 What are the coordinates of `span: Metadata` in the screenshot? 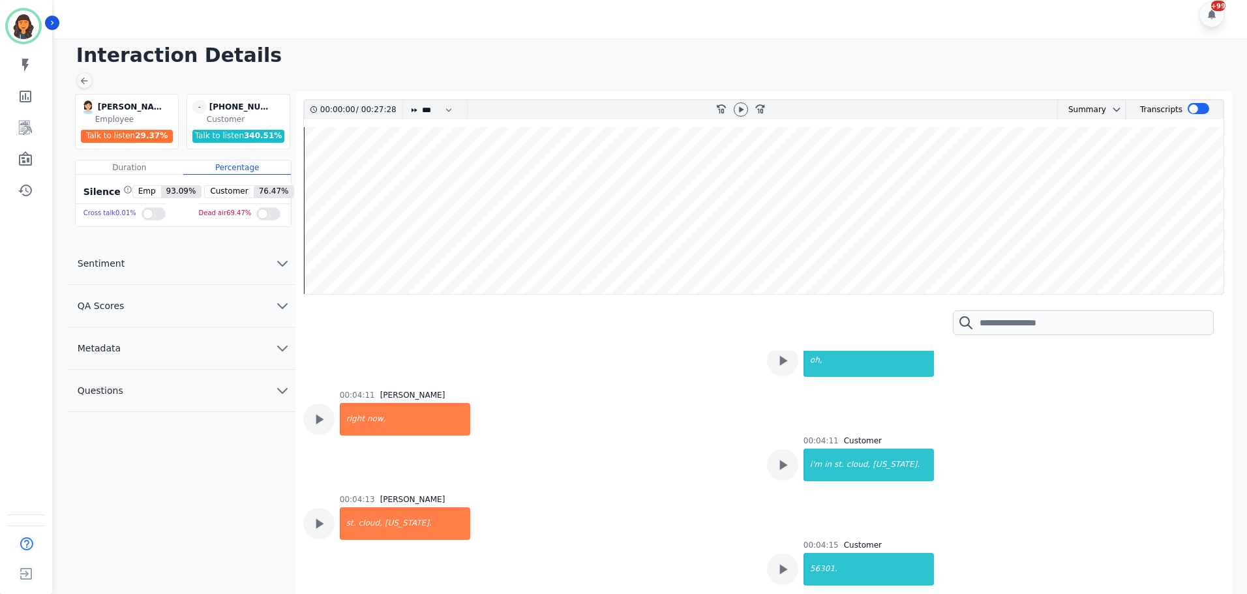 It's located at (99, 348).